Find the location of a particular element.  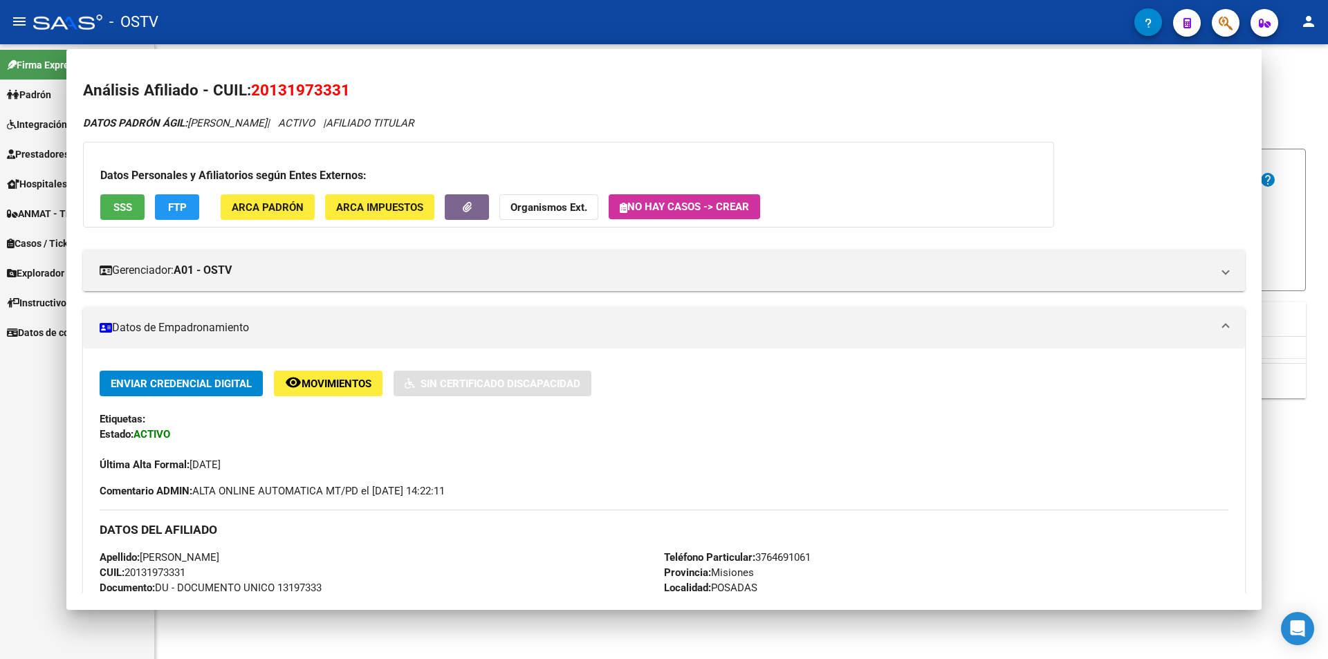

mat-icon: help is located at coordinates (1268, 180).